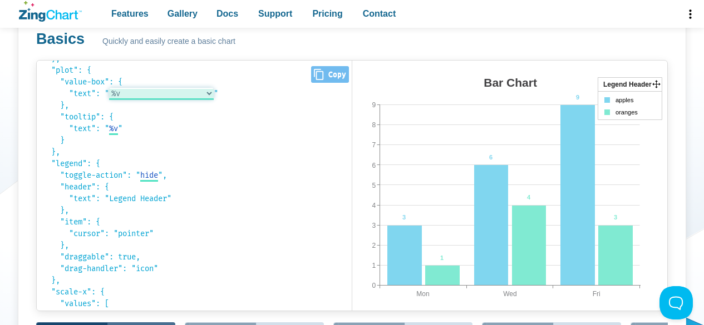 This screenshot has height=325, width=704. What do you see at coordinates (194, 126) in the screenshot?
I see `code: { "type": " ", "title": { "text": " " }, "plot": { "value-box": { "text": " " }, "tooltip": { "te...` at bounding box center [194, 126].